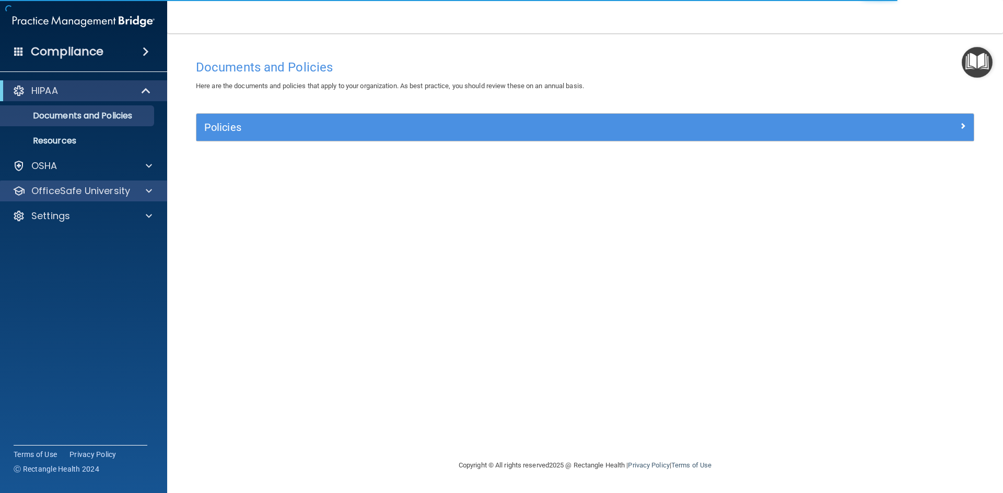 This screenshot has height=493, width=1003. What do you see at coordinates (67, 52) in the screenshot?
I see `h4: Compliance` at bounding box center [67, 52].